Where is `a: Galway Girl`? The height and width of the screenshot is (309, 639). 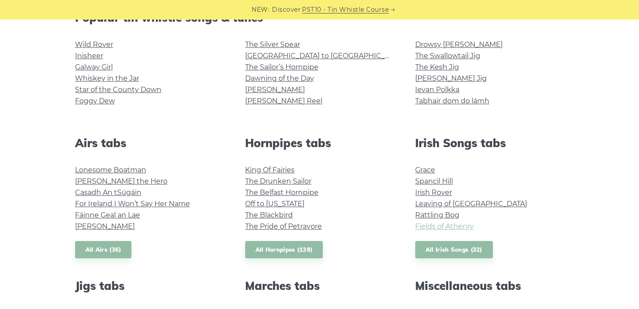
a: Galway Girl is located at coordinates (94, 67).